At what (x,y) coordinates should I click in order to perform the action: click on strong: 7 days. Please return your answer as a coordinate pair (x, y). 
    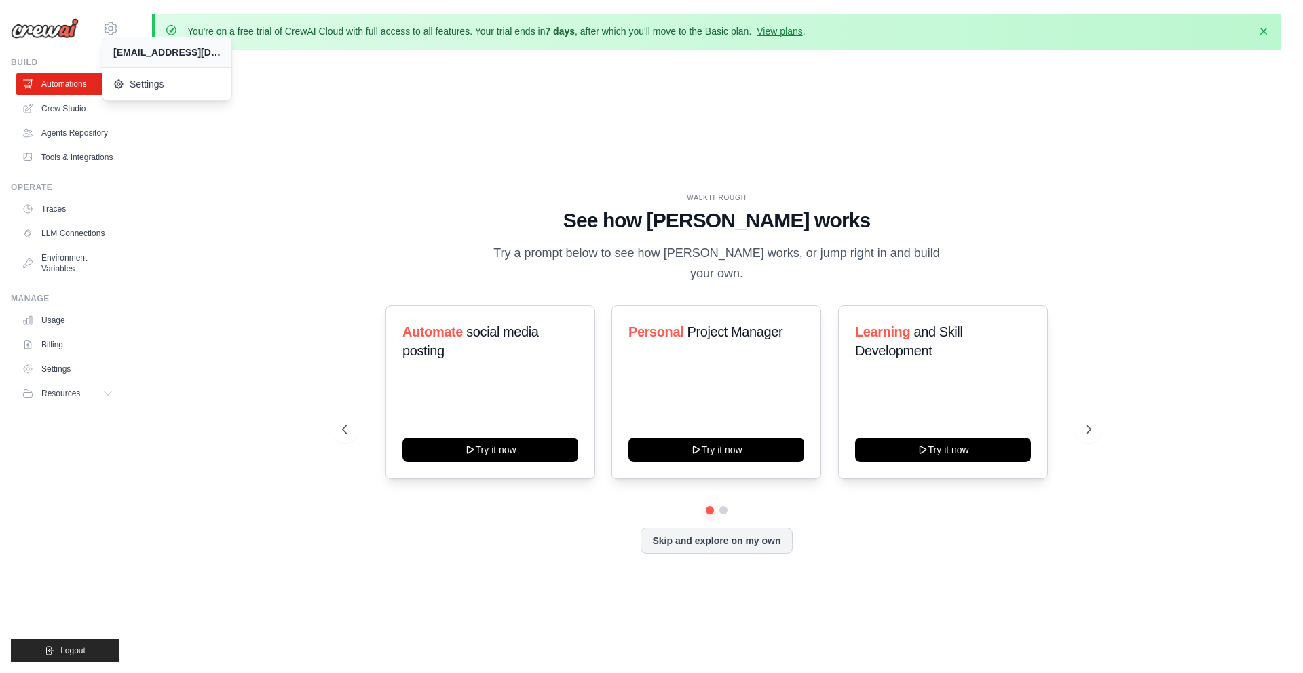
    Looking at the image, I should click on (560, 31).